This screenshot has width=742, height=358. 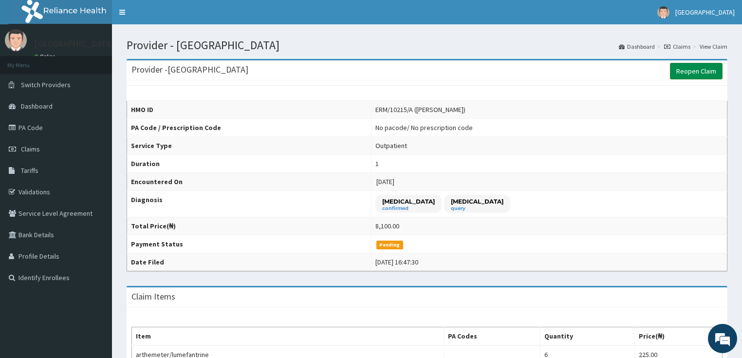 I want to click on th: Quantity, so click(x=588, y=337).